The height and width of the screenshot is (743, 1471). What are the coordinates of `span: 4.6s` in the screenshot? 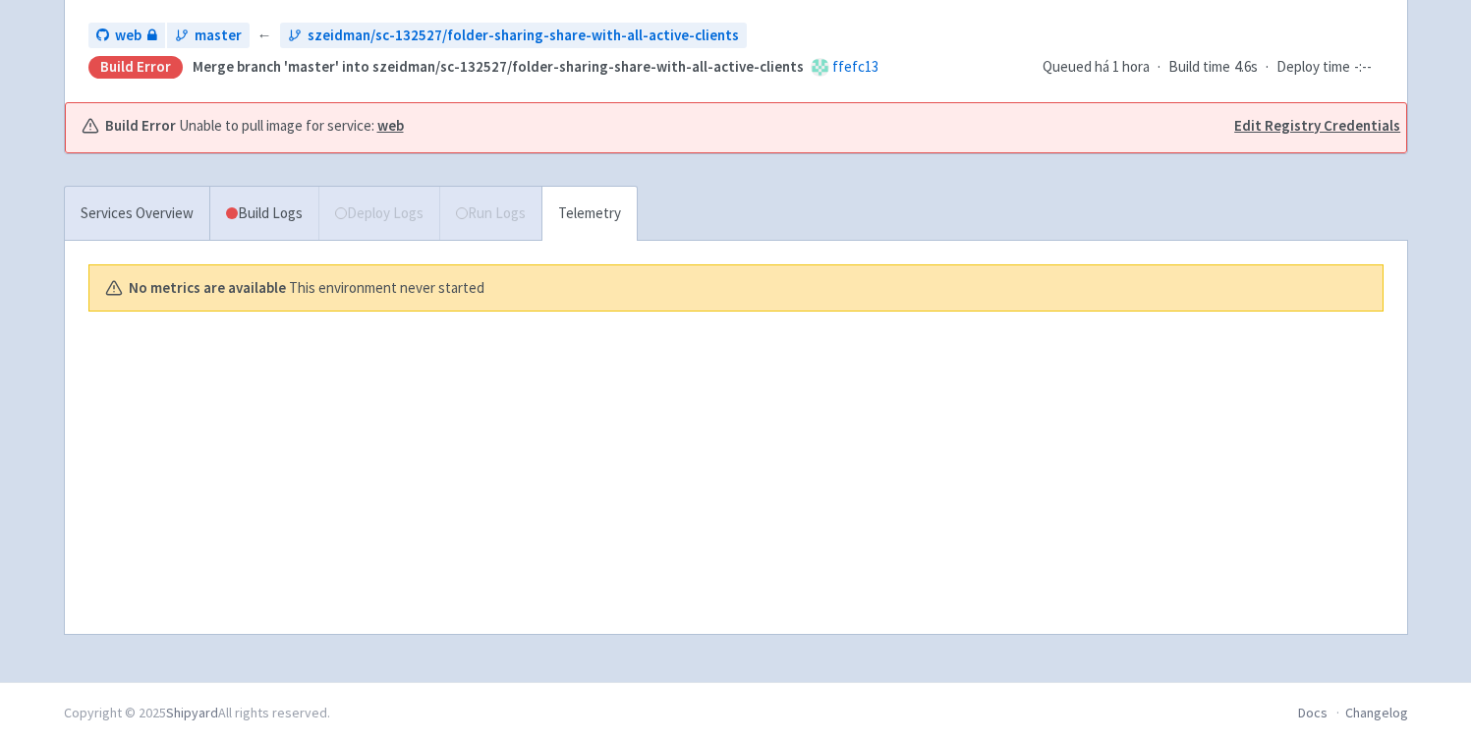 It's located at (1246, 67).